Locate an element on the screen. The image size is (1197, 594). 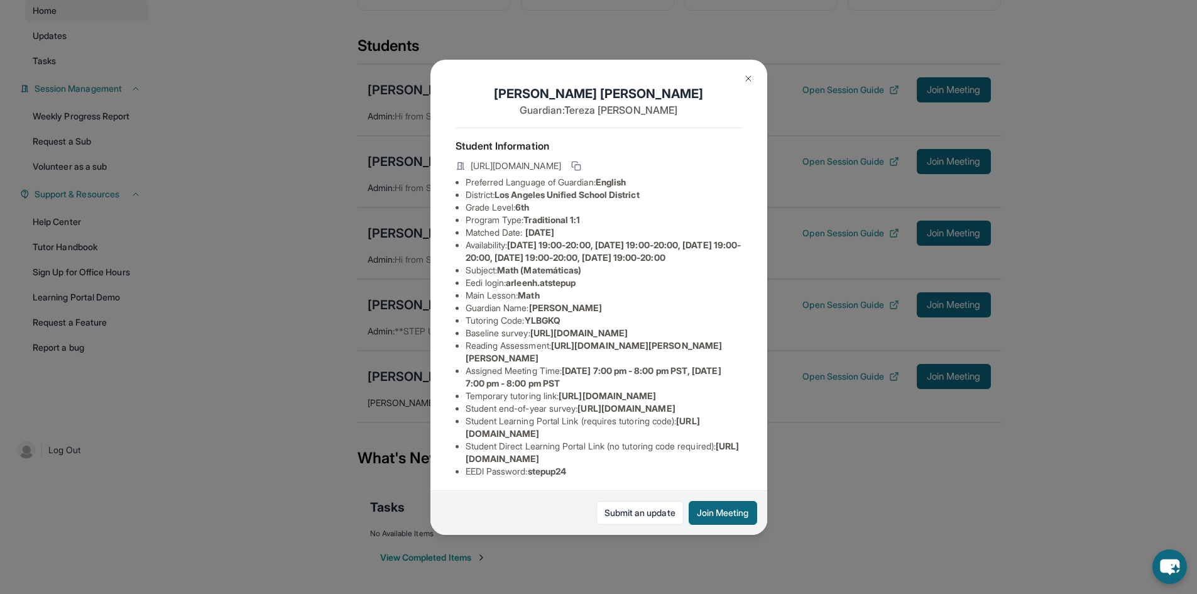
li: Student end-of-year survey : is located at coordinates (604, 408).